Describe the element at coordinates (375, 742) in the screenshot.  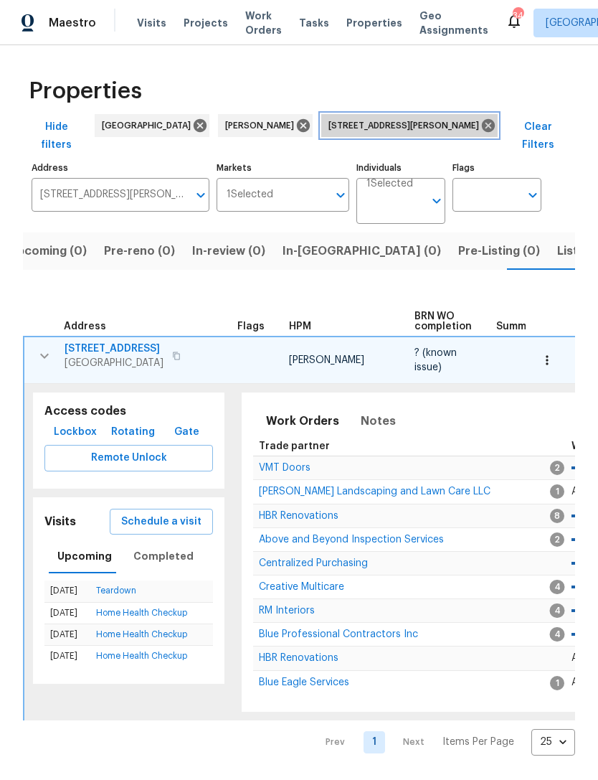
I see `a: Goto page 1` at that location.